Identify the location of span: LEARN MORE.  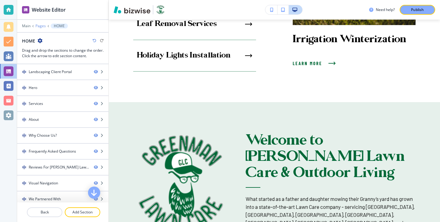
(307, 63).